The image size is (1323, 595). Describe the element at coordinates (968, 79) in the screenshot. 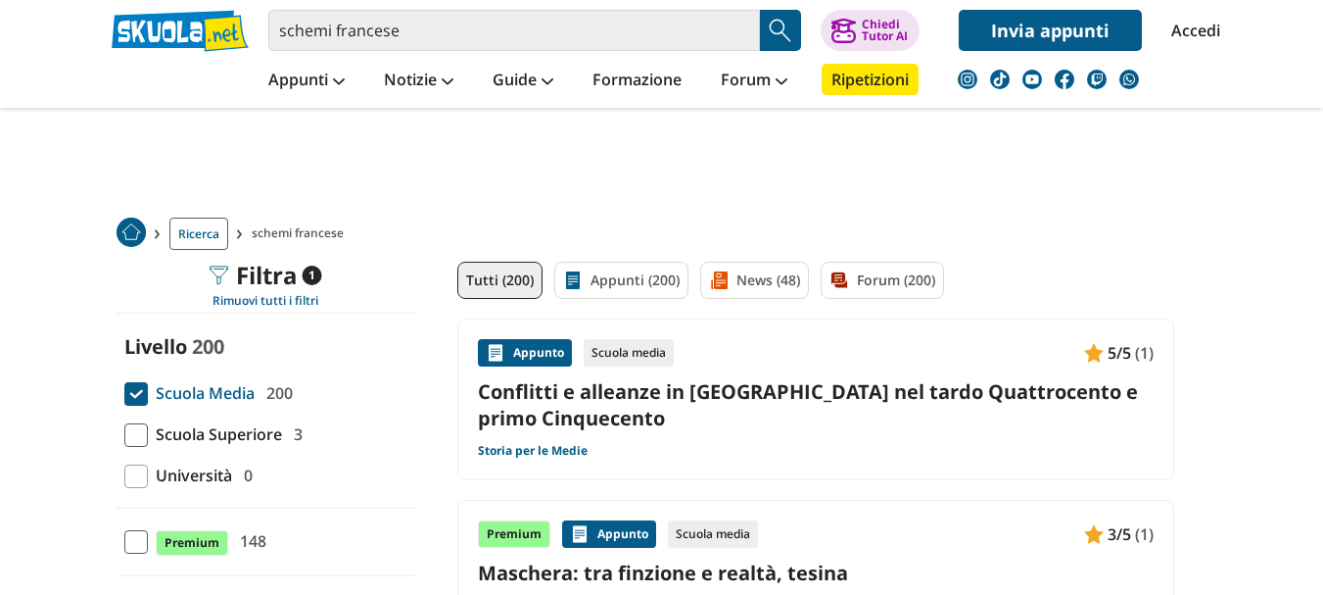

I see `img: instagram` at that location.